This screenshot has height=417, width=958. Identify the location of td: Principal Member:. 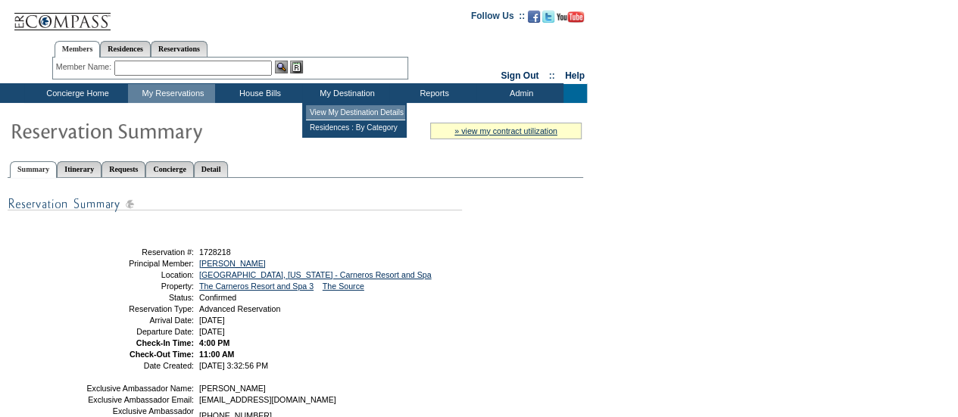
(139, 263).